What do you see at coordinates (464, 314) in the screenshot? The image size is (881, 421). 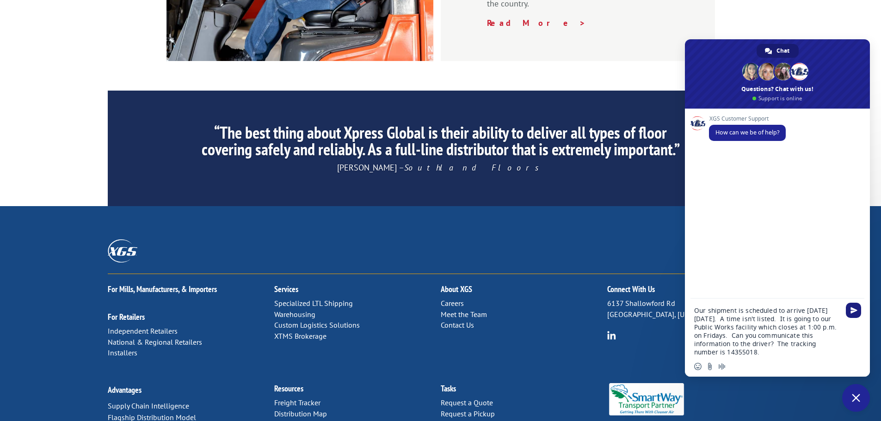 I see `a: Meet the Team` at bounding box center [464, 314].